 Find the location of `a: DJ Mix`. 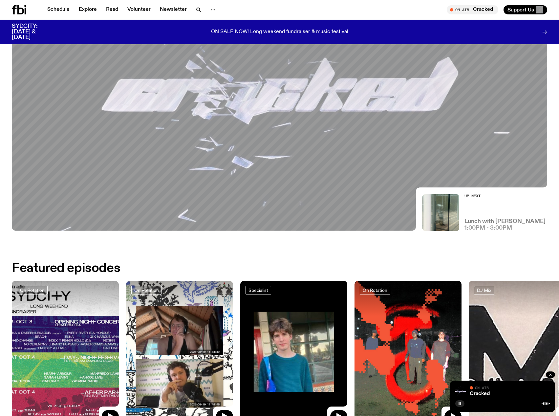

a: DJ Mix is located at coordinates (484, 291).